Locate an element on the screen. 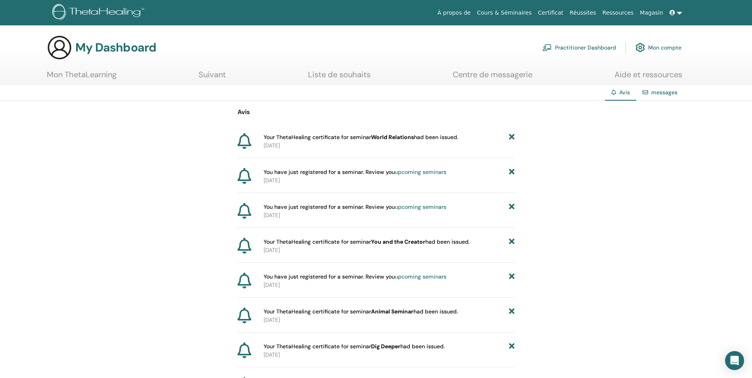 The image size is (752, 378). a: Practitioner Dashboard is located at coordinates (579, 48).